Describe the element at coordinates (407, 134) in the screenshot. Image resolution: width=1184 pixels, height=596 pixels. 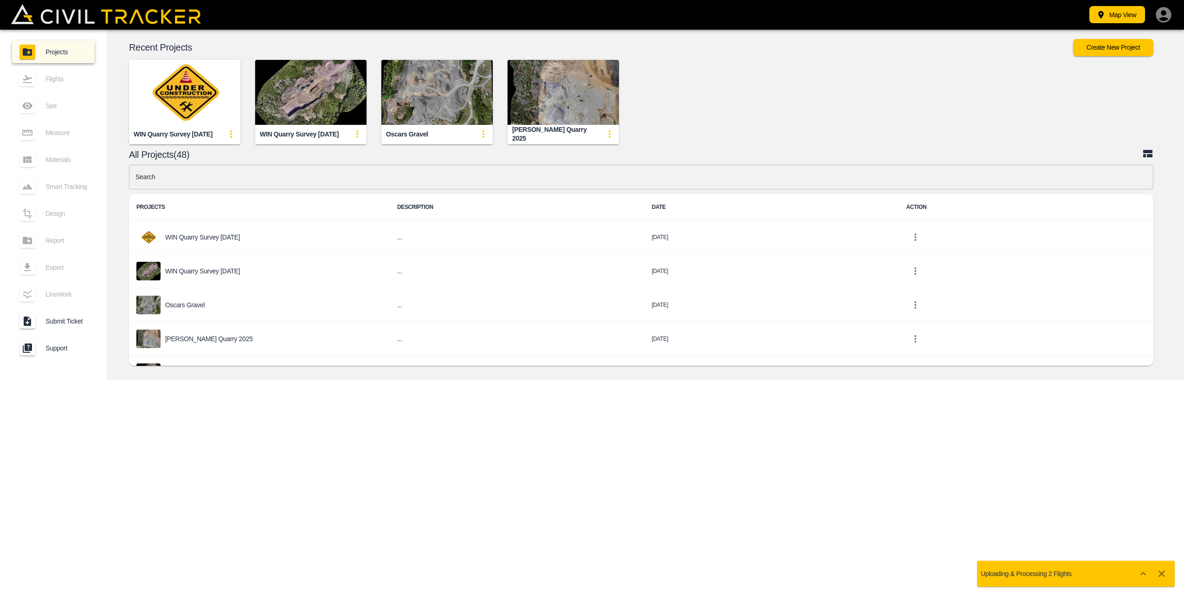
I see `div: Oscars Gravel` at that location.